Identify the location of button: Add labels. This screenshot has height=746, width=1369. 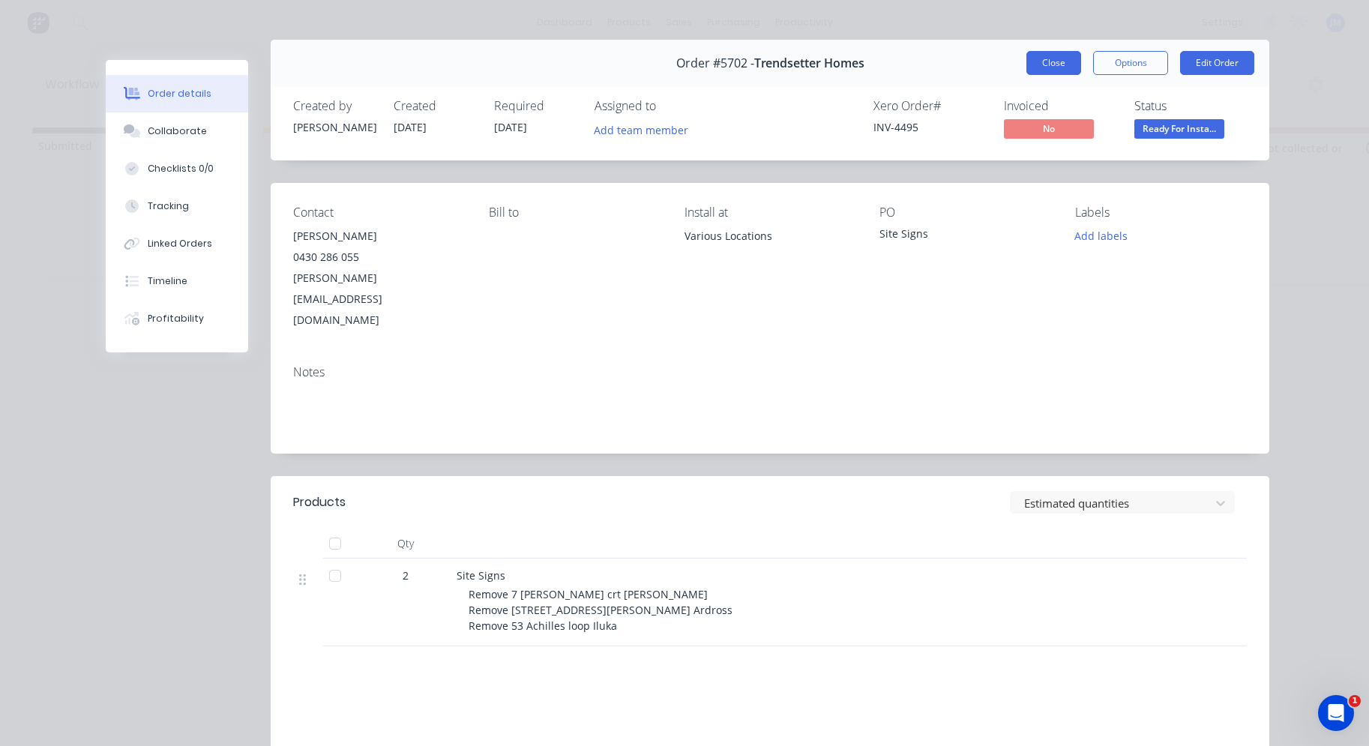
(1101, 235).